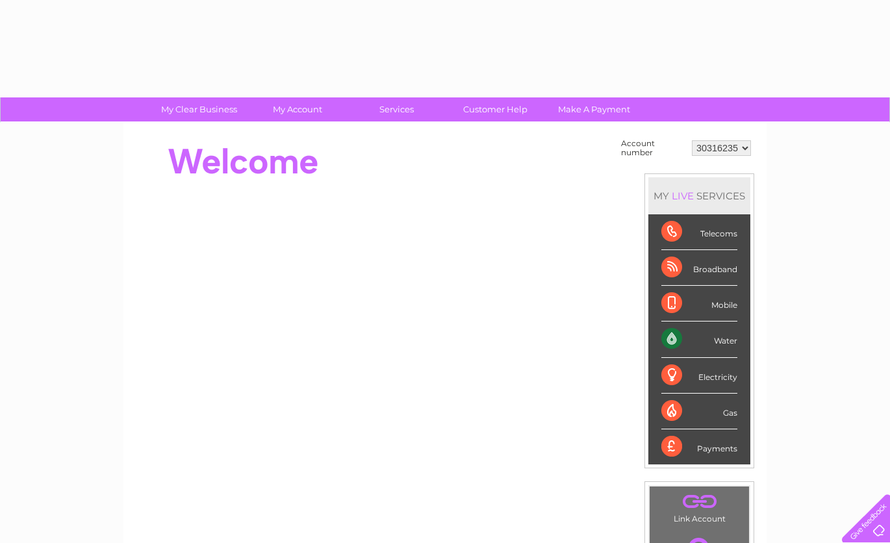  Describe the element at coordinates (699, 447) in the screenshot. I see `div: Payments` at that location.